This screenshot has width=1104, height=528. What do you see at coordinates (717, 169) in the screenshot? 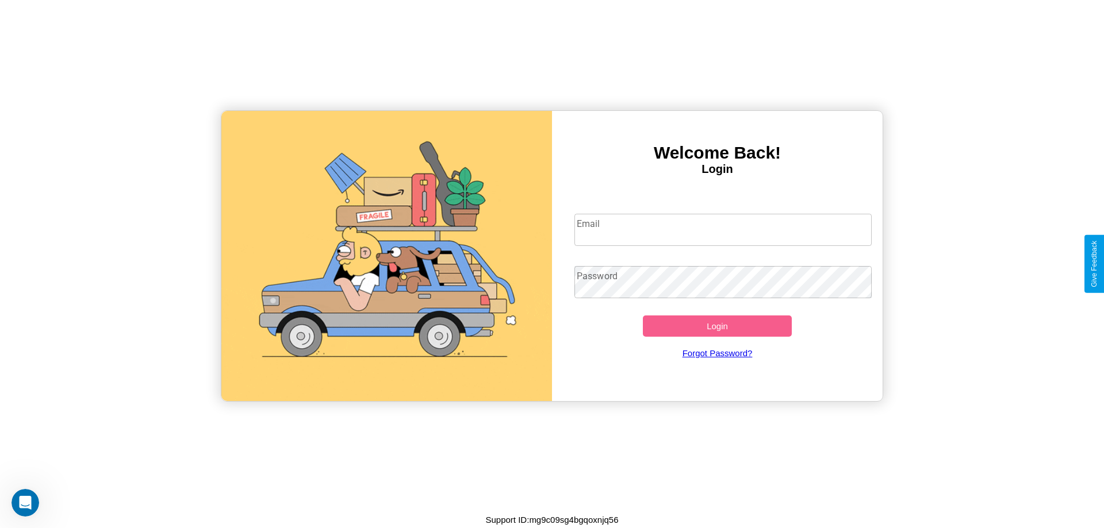
I see `h4: Login` at bounding box center [717, 169].